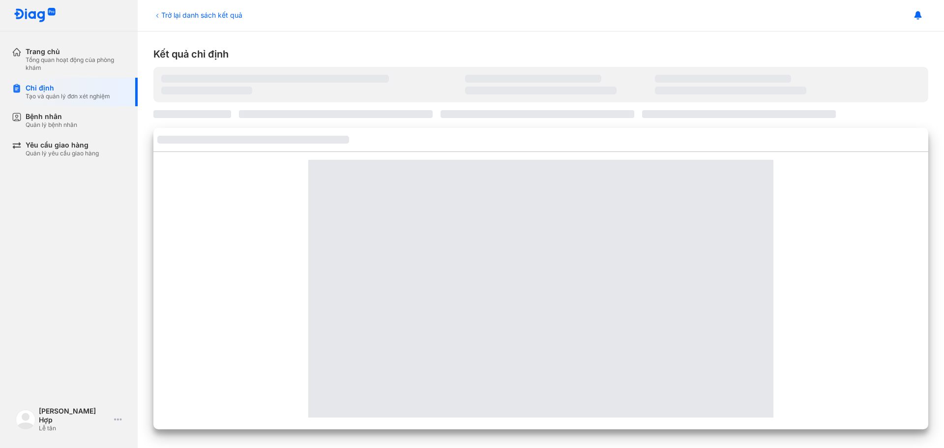 The image size is (944, 448). Describe the element at coordinates (76, 52) in the screenshot. I see `div: Trang chủ` at that location.